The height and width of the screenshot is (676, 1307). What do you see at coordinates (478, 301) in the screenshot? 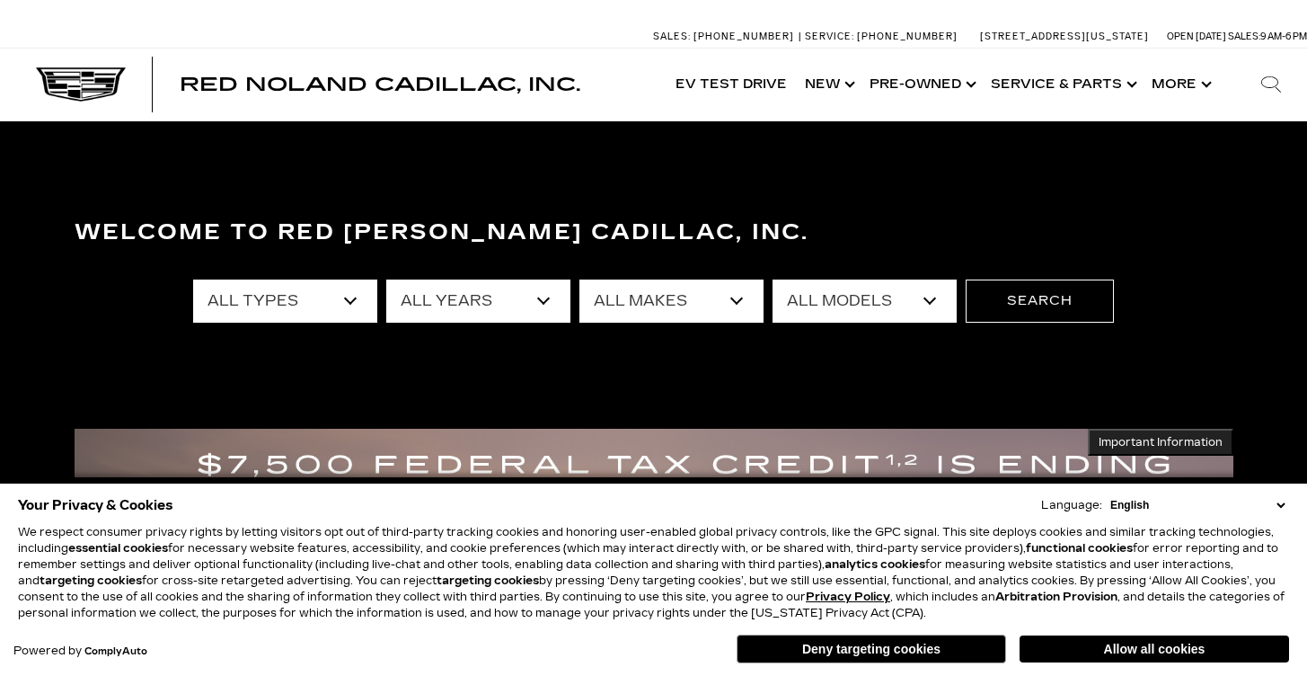
I see `select: Filter by year` at bounding box center [478, 301].